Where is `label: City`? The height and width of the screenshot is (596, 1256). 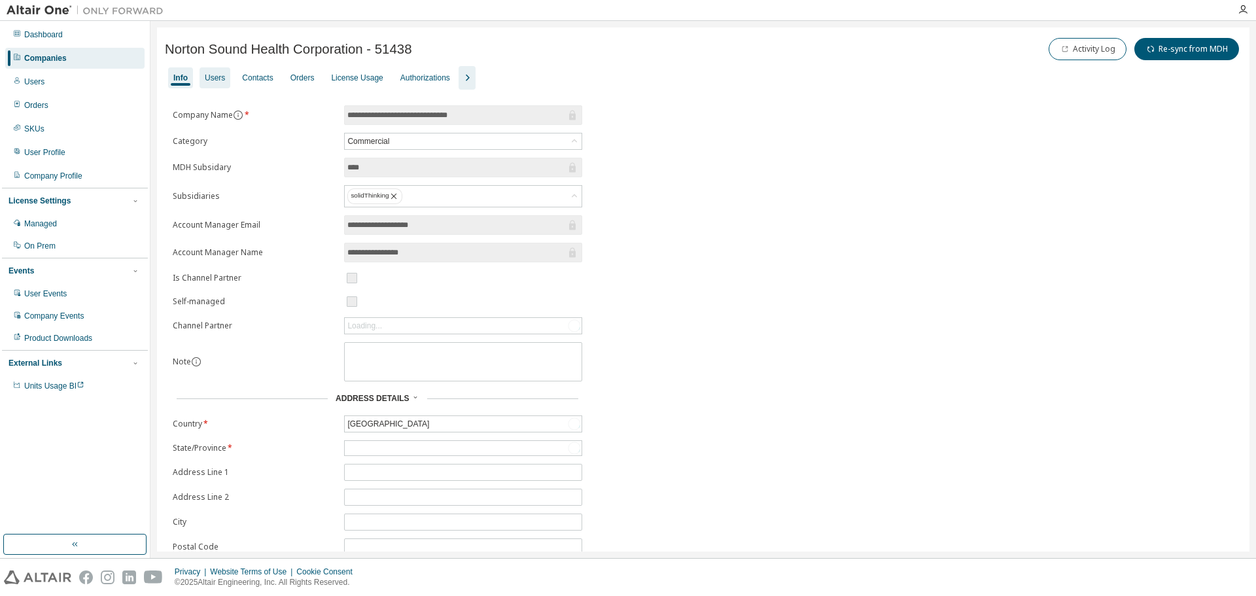 label: City is located at coordinates (254, 522).